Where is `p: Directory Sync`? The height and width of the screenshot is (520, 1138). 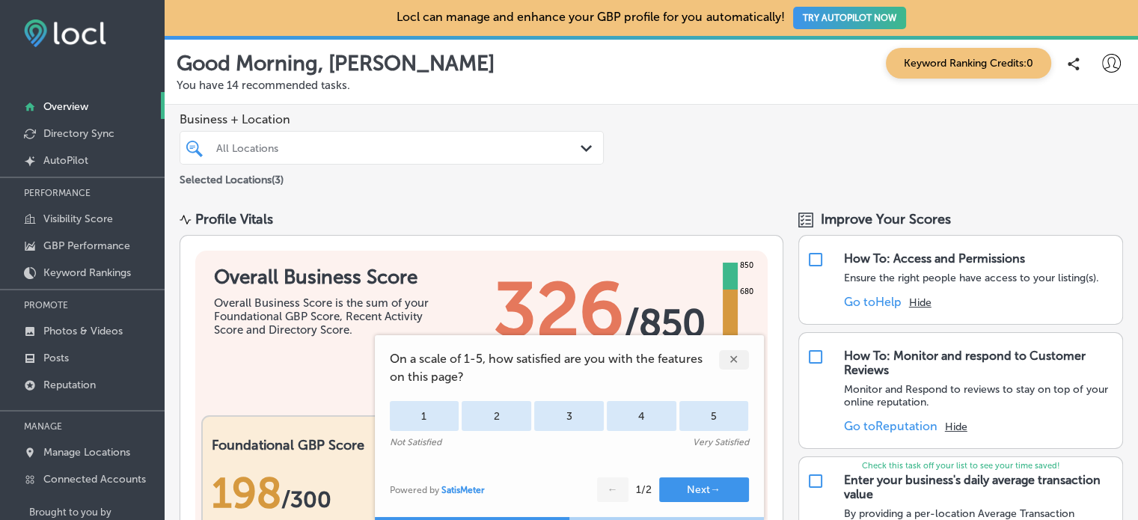 p: Directory Sync is located at coordinates (79, 133).